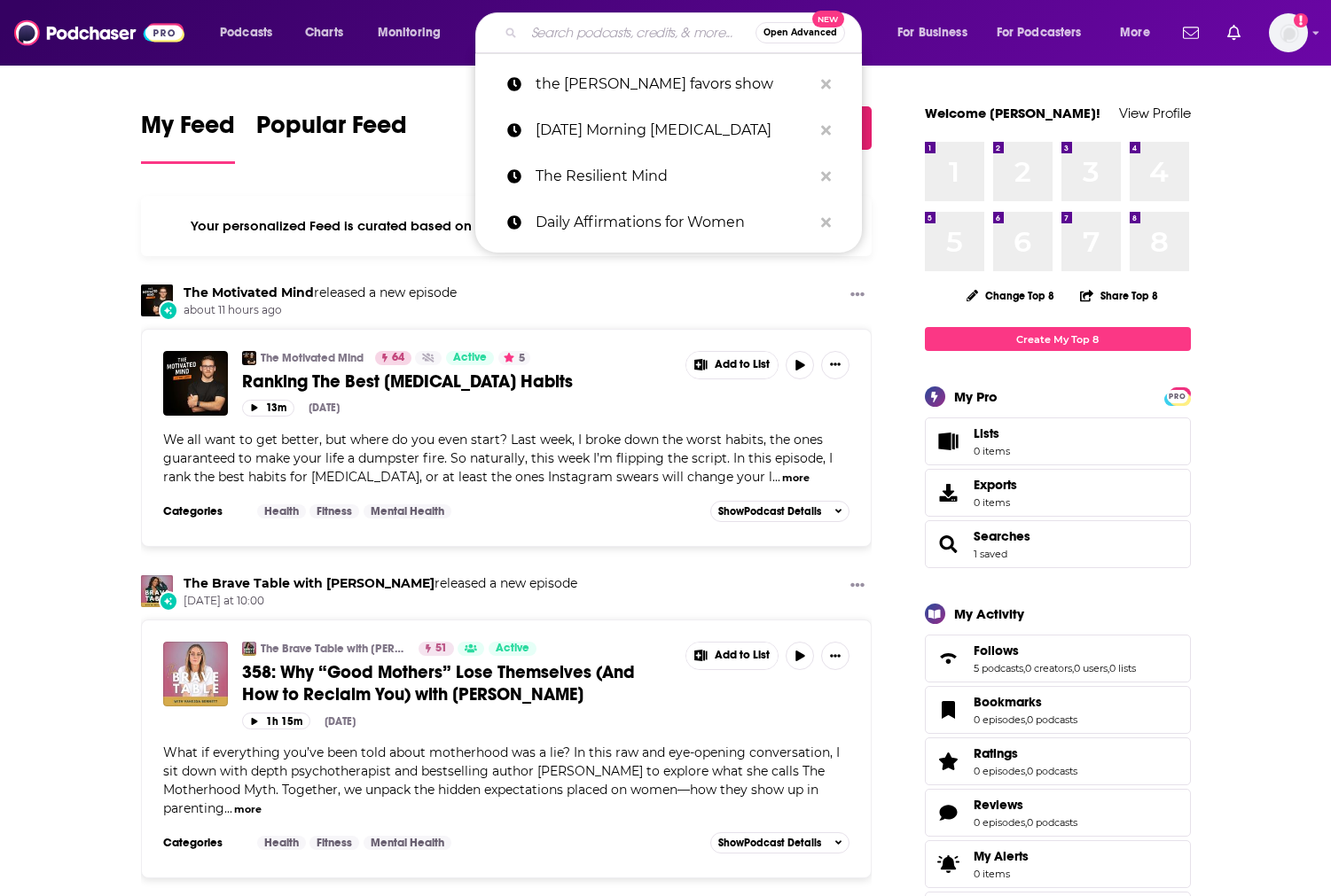 This screenshot has height=896, width=1331. I want to click on a: Lists, so click(1057, 442).